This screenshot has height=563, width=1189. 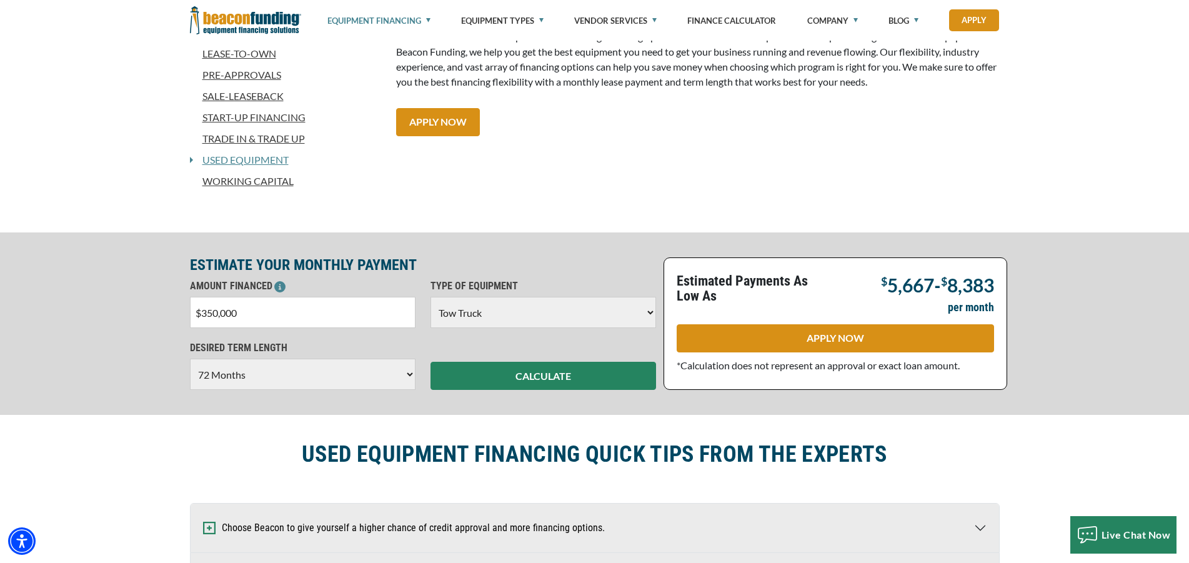 What do you see at coordinates (1136, 534) in the screenshot?
I see `span: Live Chat Now` at bounding box center [1136, 534].